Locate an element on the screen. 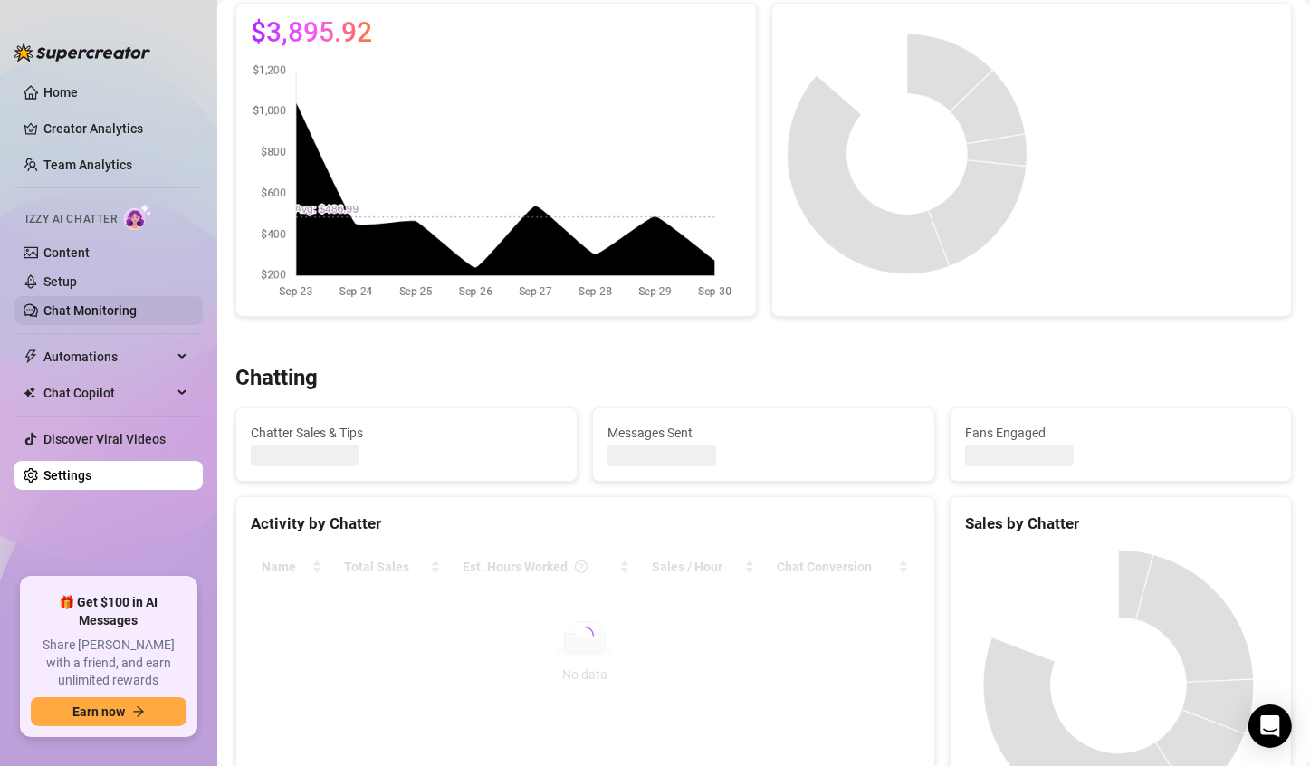 Image resolution: width=1310 pixels, height=766 pixels. a: Content is located at coordinates (66, 253).